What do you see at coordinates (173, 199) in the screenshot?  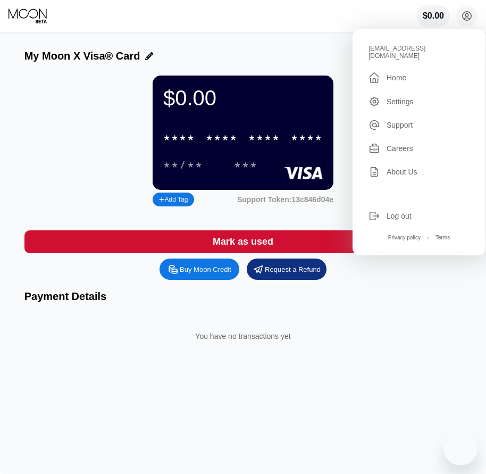 I see `div: Add Tag` at bounding box center [173, 199].